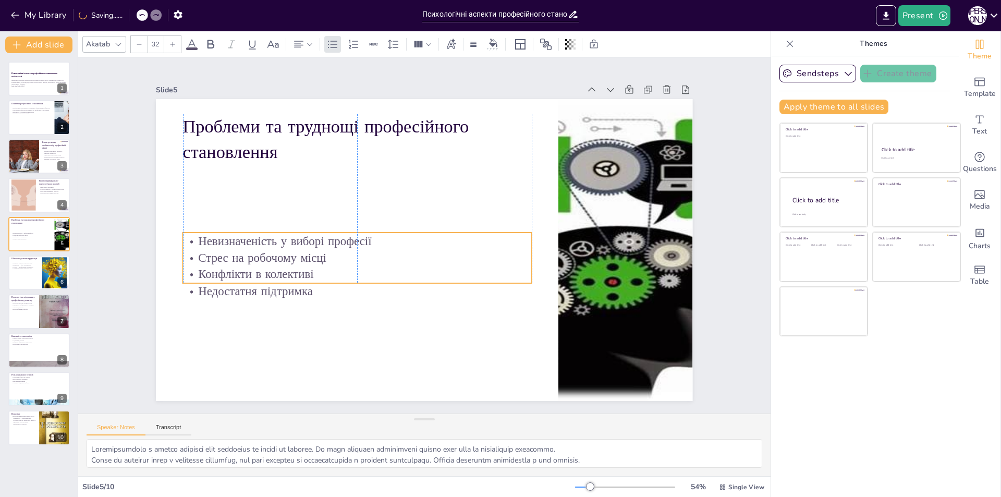 Image resolution: width=1001 pixels, height=497 pixels. Describe the element at coordinates (818, 74) in the screenshot. I see `button: Sendsteps` at that location.